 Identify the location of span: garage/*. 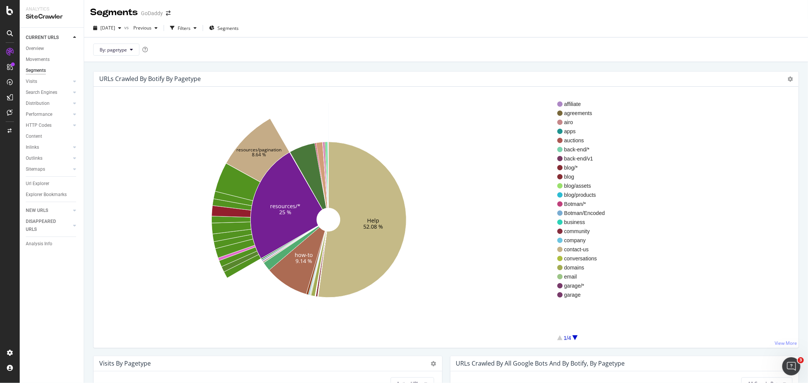
(584, 286).